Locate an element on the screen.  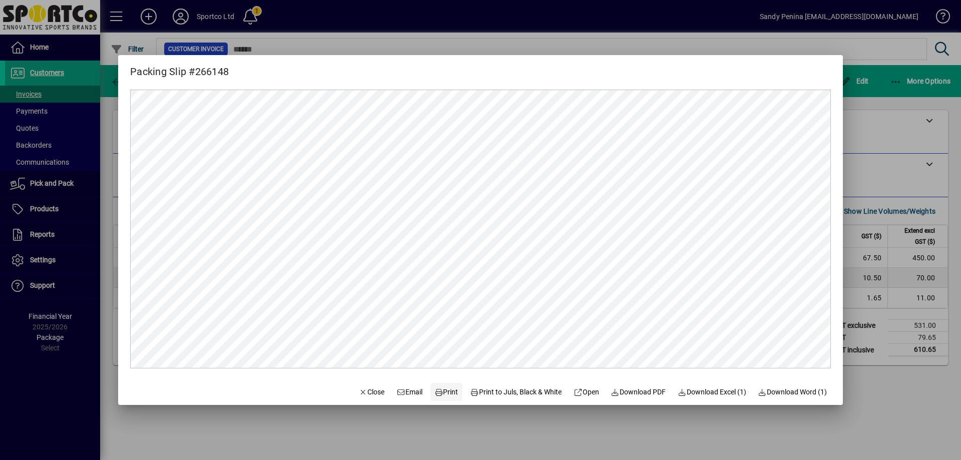
span: Download Word (1) is located at coordinates (793, 392).